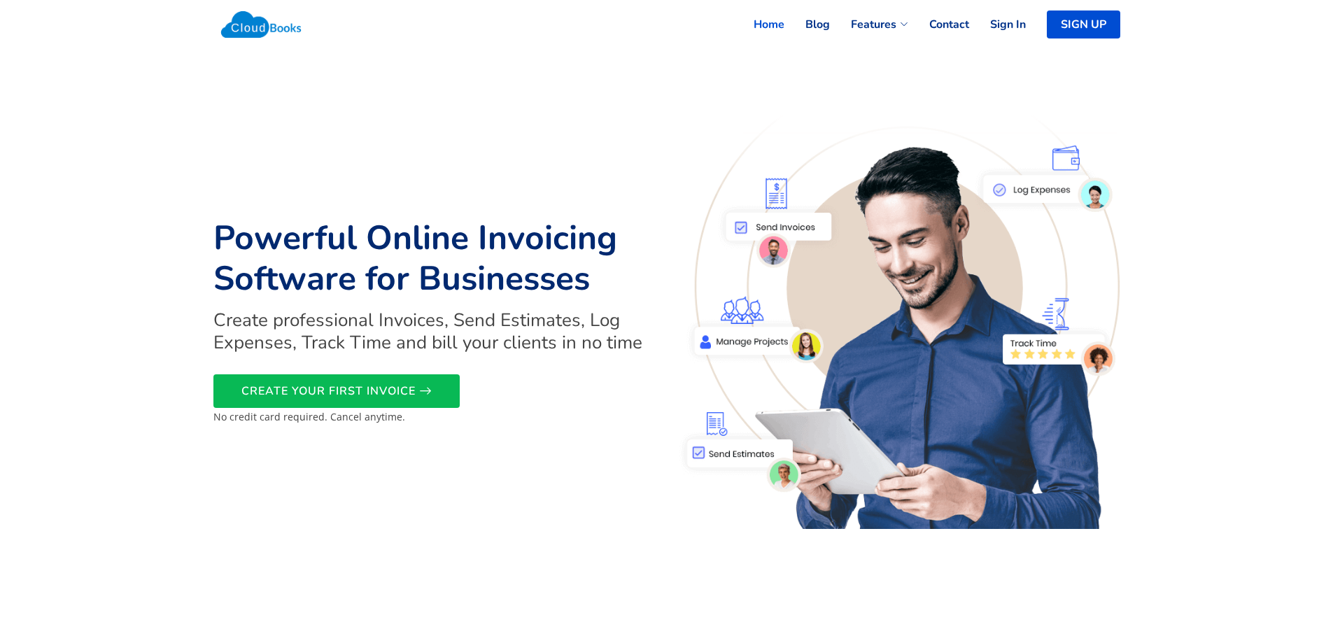 The height and width of the screenshot is (643, 1333). What do you see at coordinates (938, 24) in the screenshot?
I see `a: Contact` at bounding box center [938, 24].